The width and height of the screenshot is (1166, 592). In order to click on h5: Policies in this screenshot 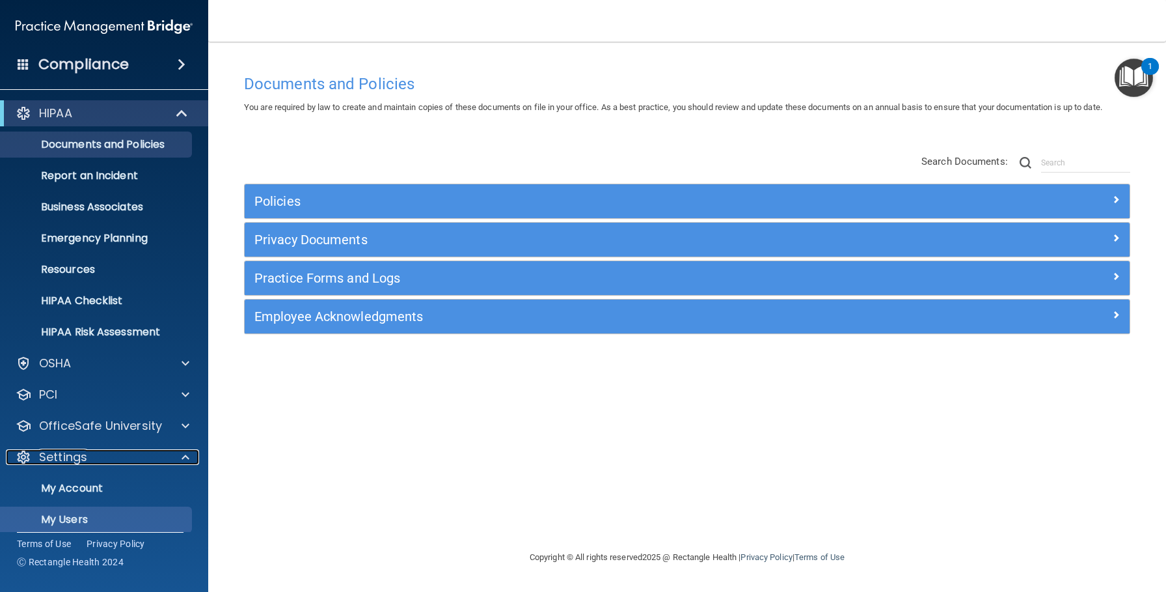, I will do `click(577, 201)`.